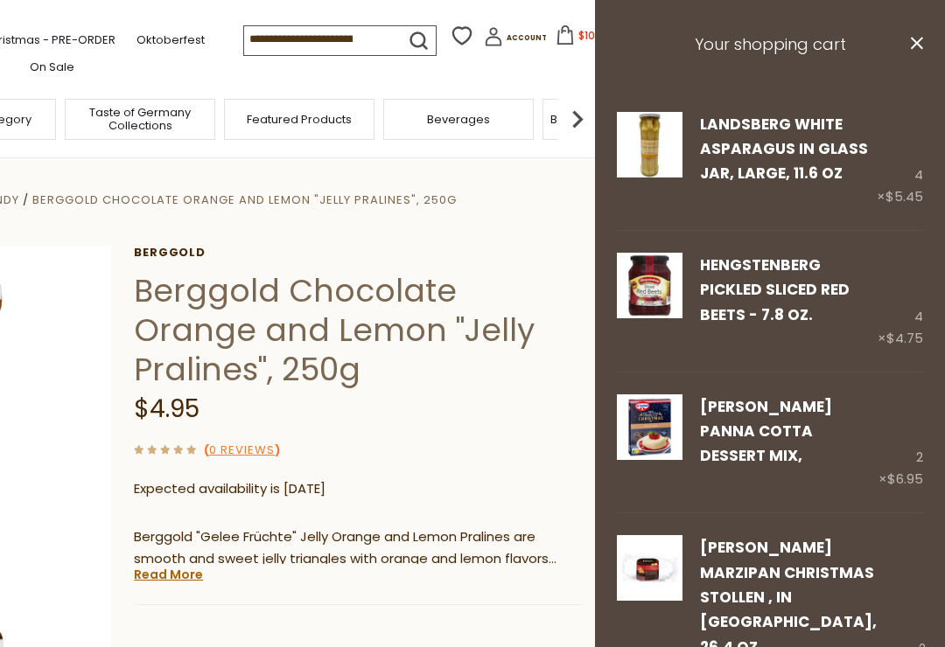 The image size is (945, 647). Describe the element at coordinates (598, 35) in the screenshot. I see `span: $106.45` at that location.